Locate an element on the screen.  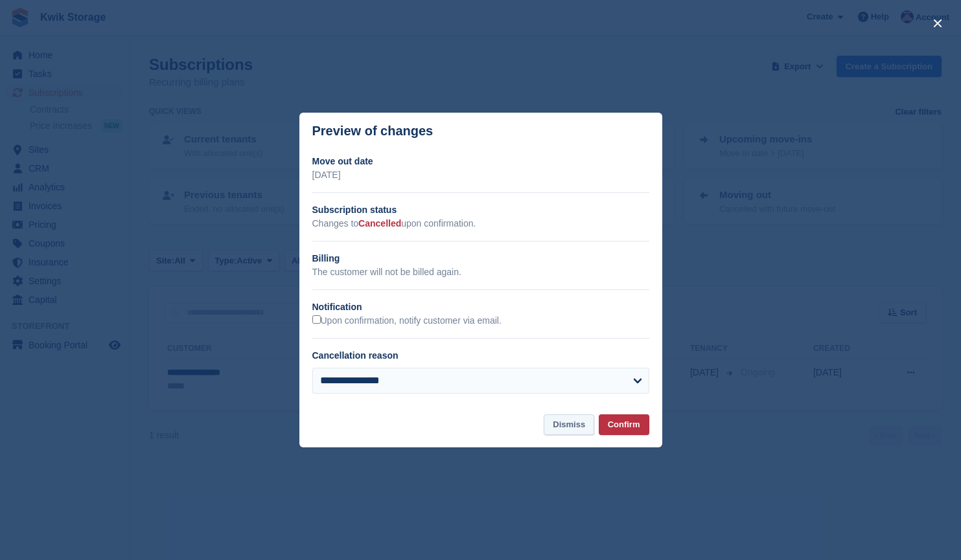
h2: Subscription status is located at coordinates (481, 210).